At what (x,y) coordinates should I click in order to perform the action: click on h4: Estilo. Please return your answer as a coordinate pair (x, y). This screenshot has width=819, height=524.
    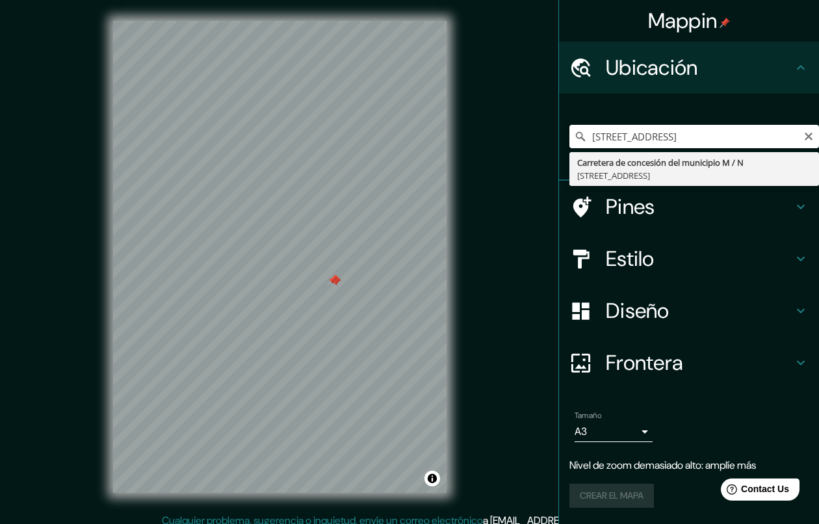
    Looking at the image, I should click on (700, 259).